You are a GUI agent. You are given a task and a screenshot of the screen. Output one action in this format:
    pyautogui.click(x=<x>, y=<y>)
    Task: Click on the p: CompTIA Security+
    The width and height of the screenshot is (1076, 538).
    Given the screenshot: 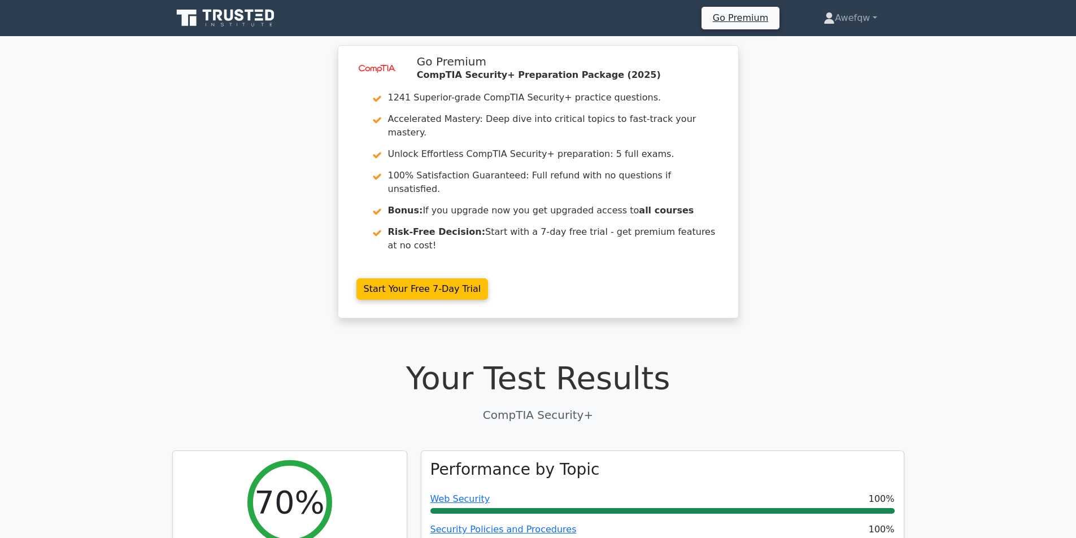 What is the action you would take?
    pyautogui.click(x=538, y=415)
    